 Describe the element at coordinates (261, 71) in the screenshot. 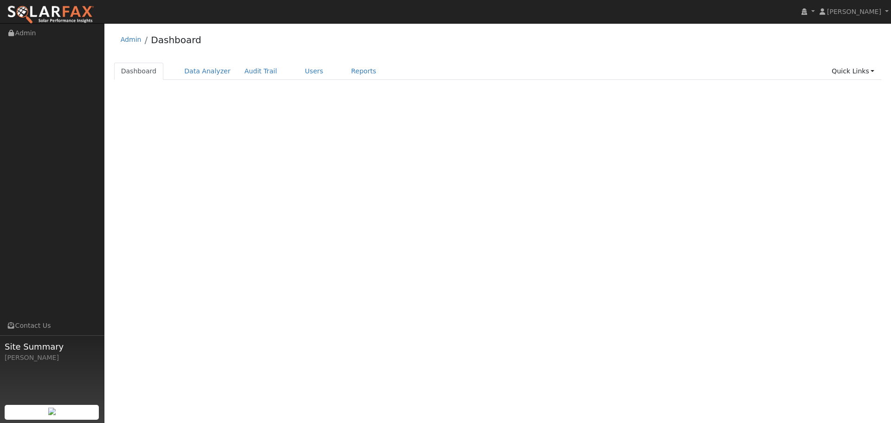

I see `a: Audit Trail` at that location.